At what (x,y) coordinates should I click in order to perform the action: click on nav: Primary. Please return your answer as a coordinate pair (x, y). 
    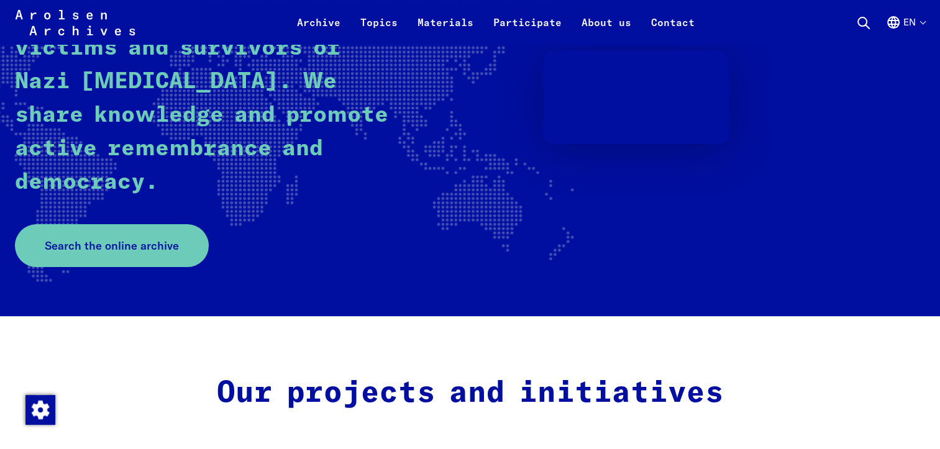
    Looking at the image, I should click on (496, 22).